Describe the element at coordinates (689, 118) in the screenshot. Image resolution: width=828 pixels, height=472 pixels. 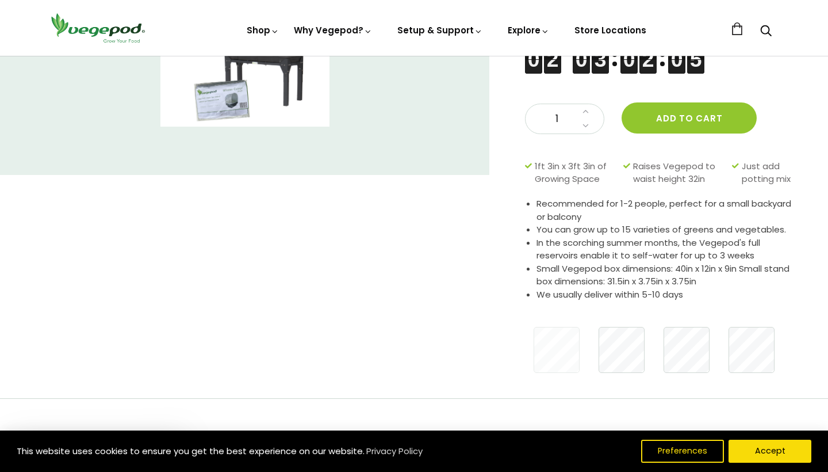
I see `button: Add to cart` at that location.